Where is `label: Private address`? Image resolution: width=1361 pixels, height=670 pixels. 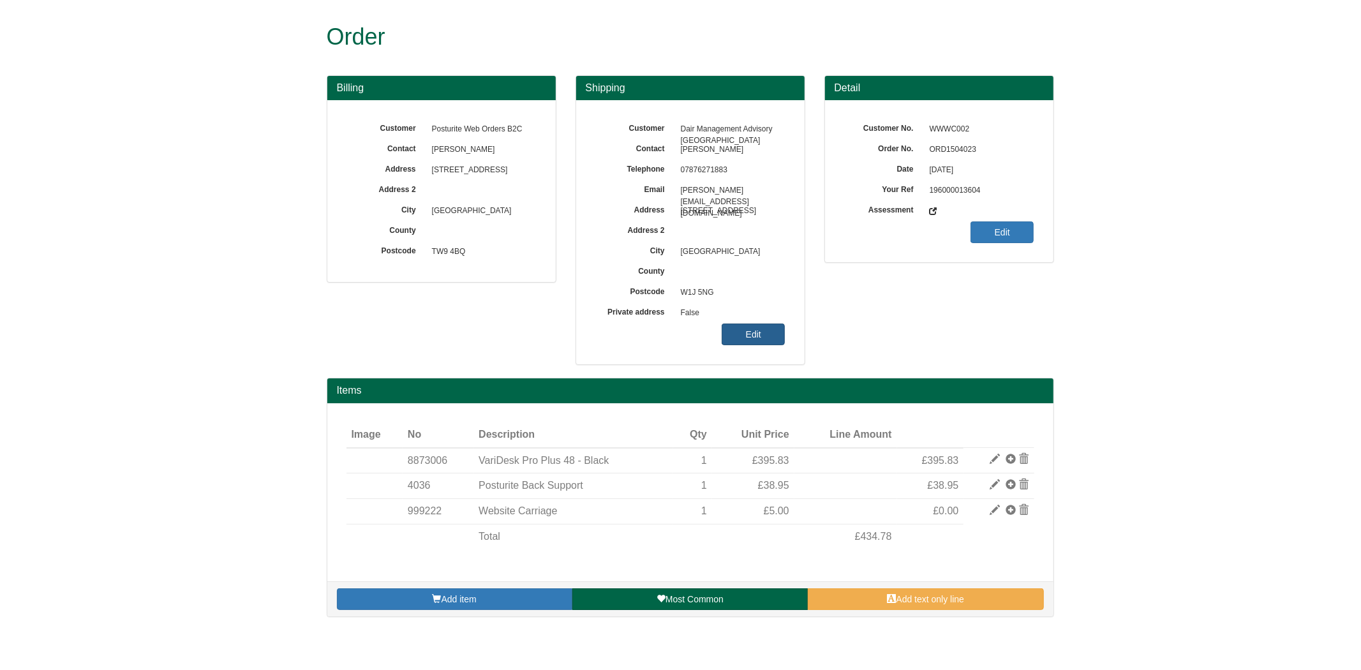 label: Private address is located at coordinates (635, 310).